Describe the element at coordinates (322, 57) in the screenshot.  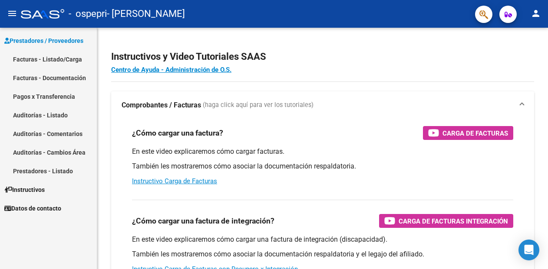
I see `h2: Instructivos y Video Tutoriales SAAS` at that location.